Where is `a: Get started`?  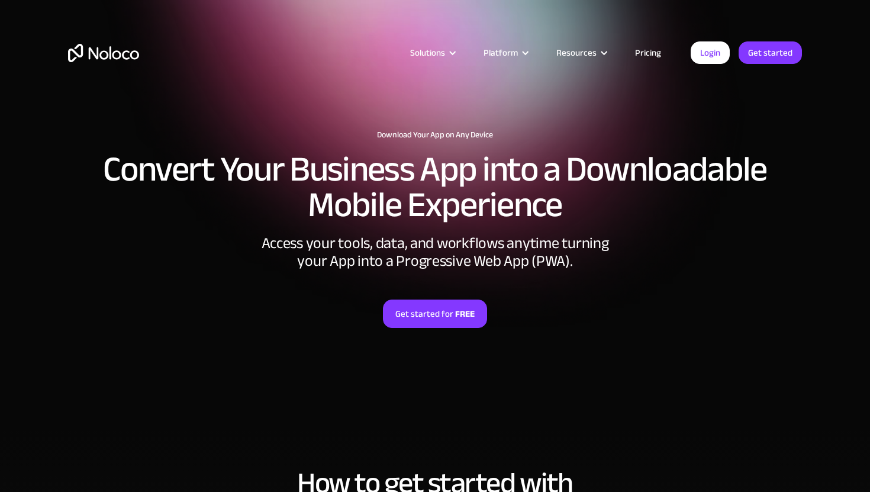 a: Get started is located at coordinates (770, 53).